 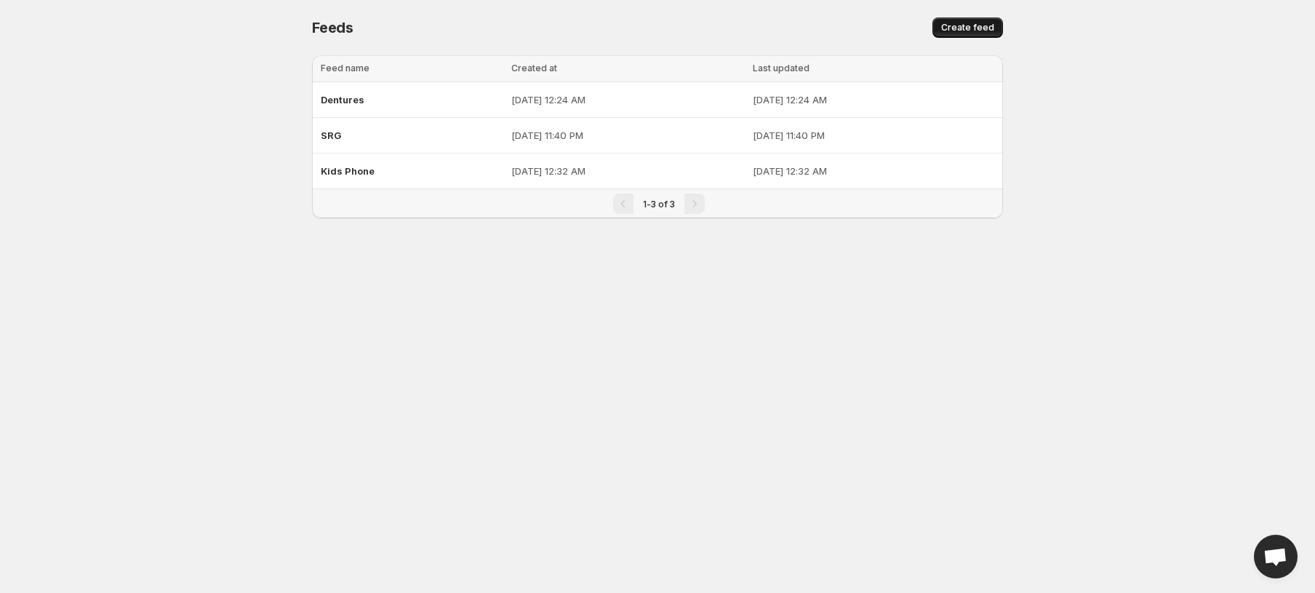 I want to click on button: Create feed, so click(x=968, y=28).